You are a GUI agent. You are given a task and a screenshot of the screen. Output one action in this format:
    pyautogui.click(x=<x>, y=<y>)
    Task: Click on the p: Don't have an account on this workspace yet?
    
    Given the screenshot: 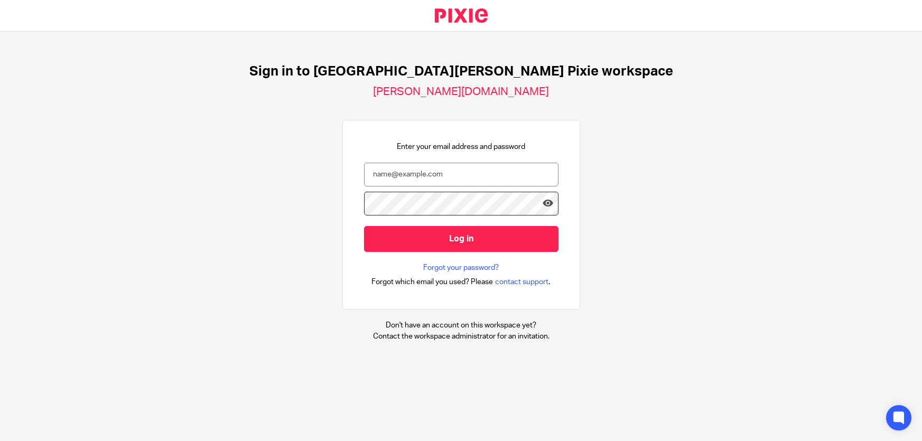 What is the action you would take?
    pyautogui.click(x=462, y=326)
    